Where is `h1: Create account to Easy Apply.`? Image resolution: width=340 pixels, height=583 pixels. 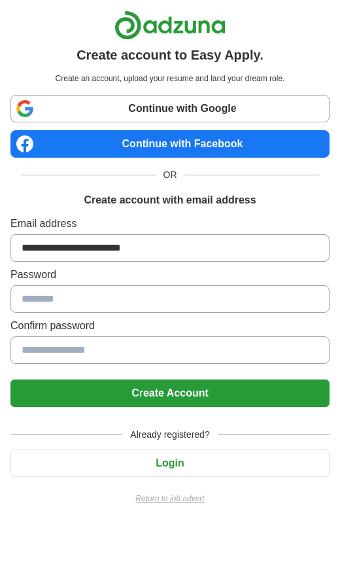
h1: Create account to Easy Apply. is located at coordinates (170, 55).